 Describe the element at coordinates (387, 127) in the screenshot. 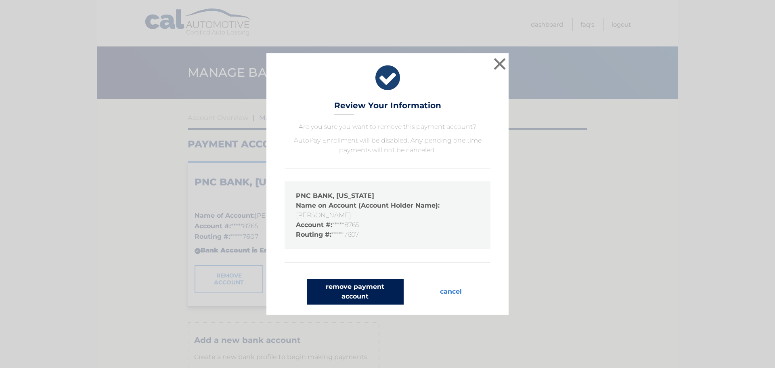

I see `p: Are you sure you want to remove this payment account?` at that location.